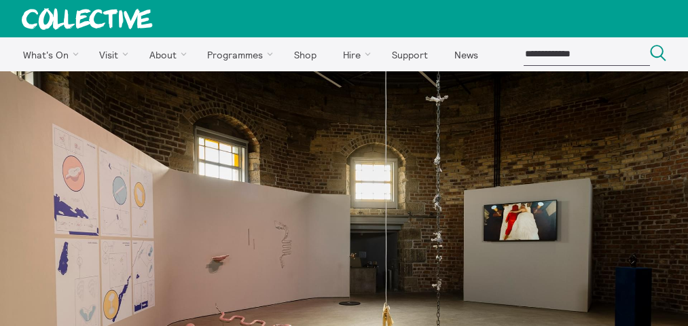 Image resolution: width=688 pixels, height=326 pixels. I want to click on a: Hire, so click(354, 54).